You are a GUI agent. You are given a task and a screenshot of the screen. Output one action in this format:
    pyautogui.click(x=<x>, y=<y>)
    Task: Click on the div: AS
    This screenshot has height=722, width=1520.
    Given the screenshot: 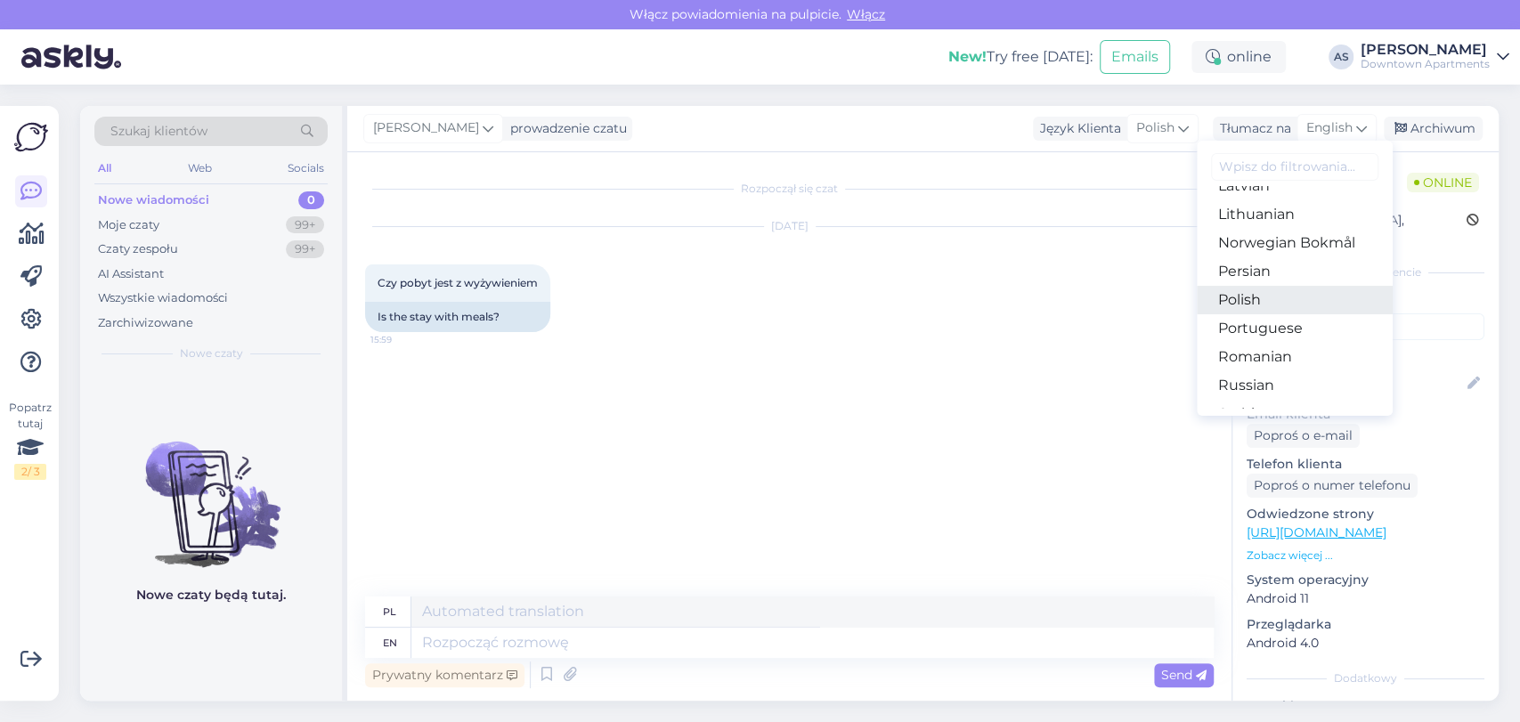 What is the action you would take?
    pyautogui.click(x=1341, y=57)
    